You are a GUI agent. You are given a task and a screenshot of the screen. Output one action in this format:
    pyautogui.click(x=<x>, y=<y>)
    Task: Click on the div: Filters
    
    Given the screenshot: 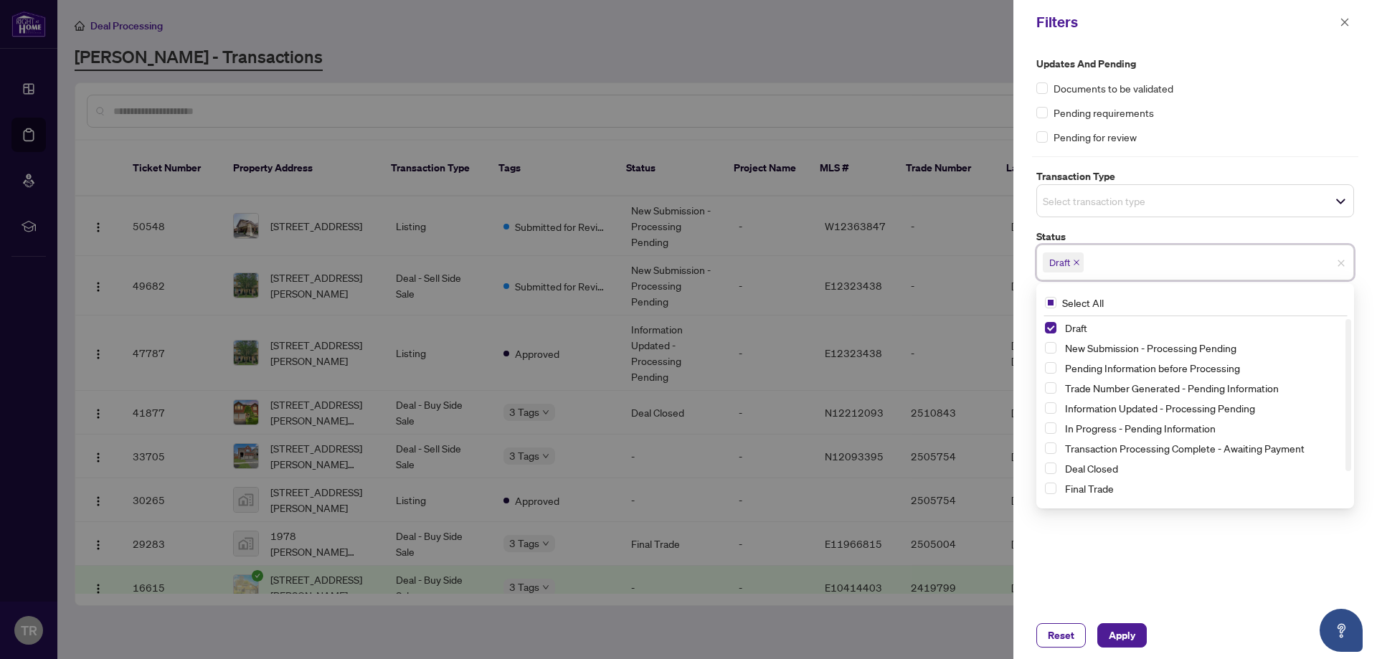 What is the action you would take?
    pyautogui.click(x=1185, y=22)
    